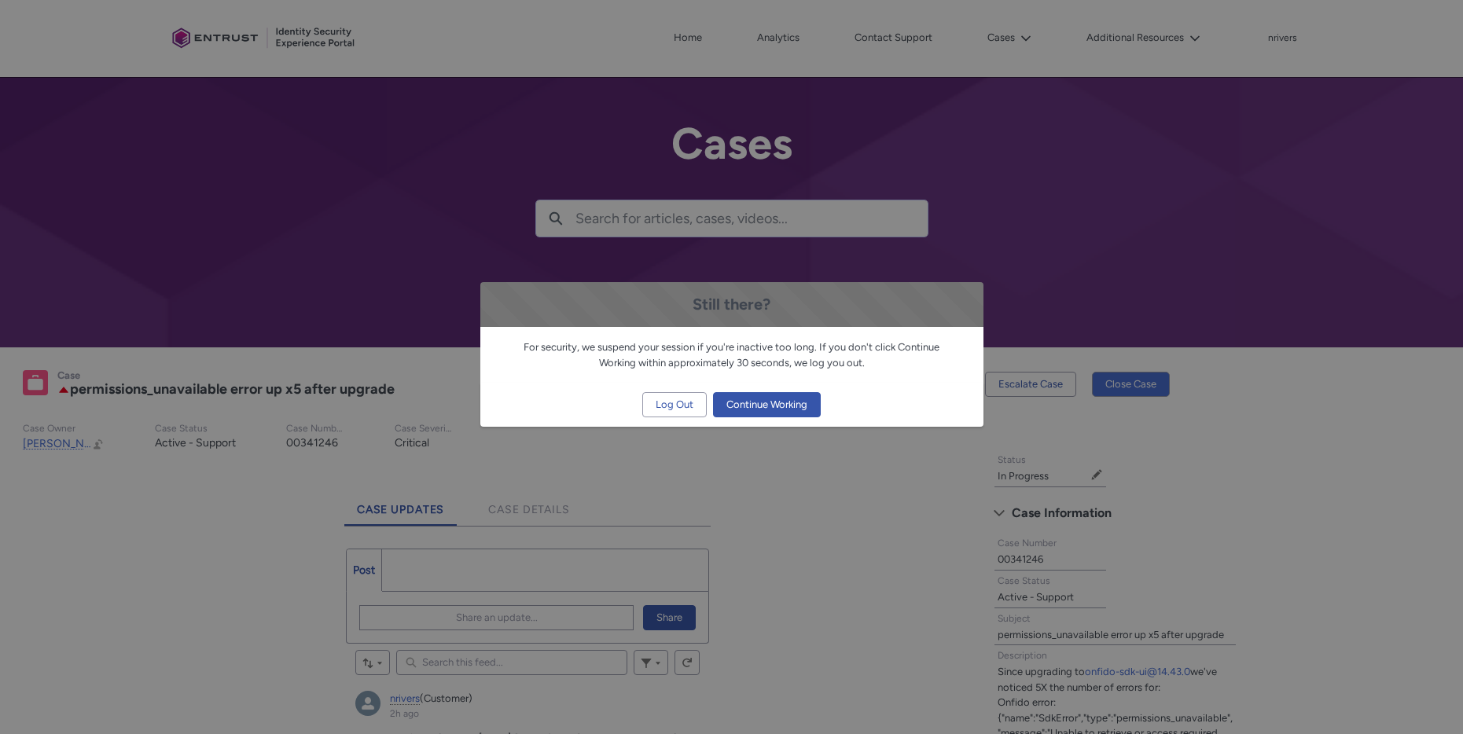 The image size is (1463, 734). What do you see at coordinates (731, 355) in the screenshot?
I see `span: For security, we suspend your session if you're inactive too long. If you don't click Continue Wo...` at bounding box center [731, 355].